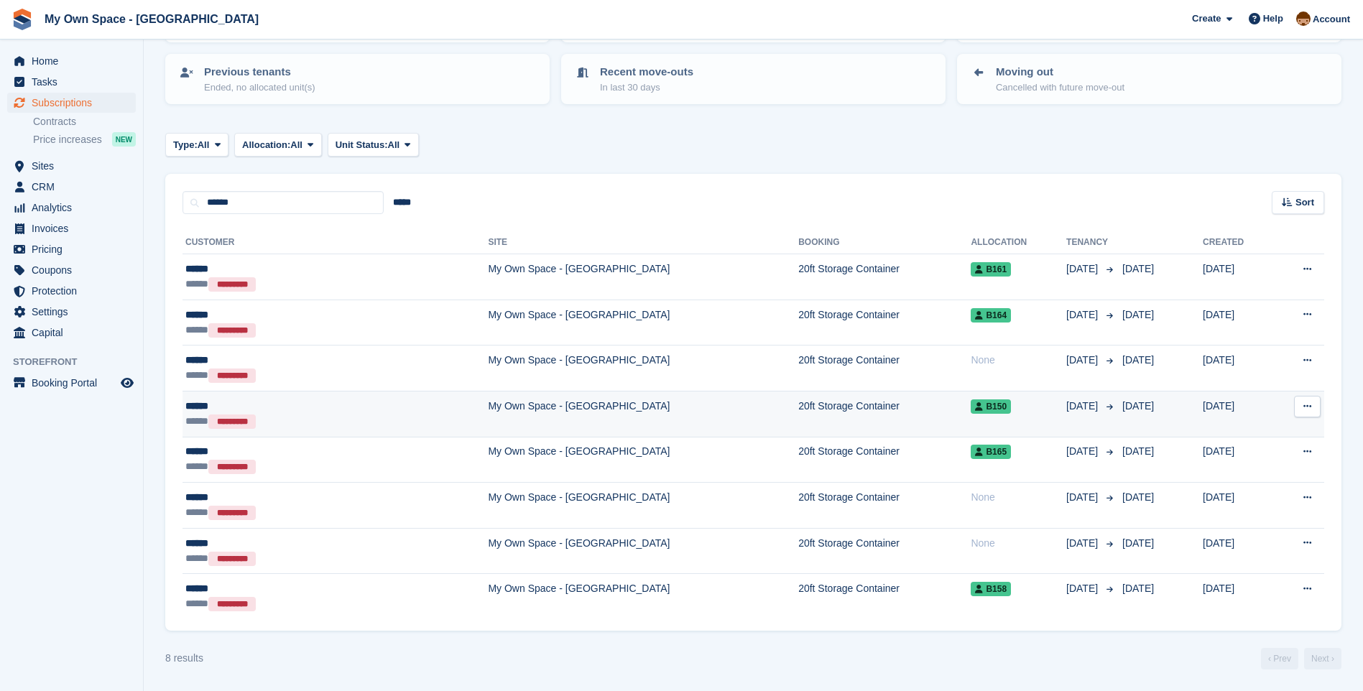  Describe the element at coordinates (335, 243) in the screenshot. I see `th: Customer` at that location.